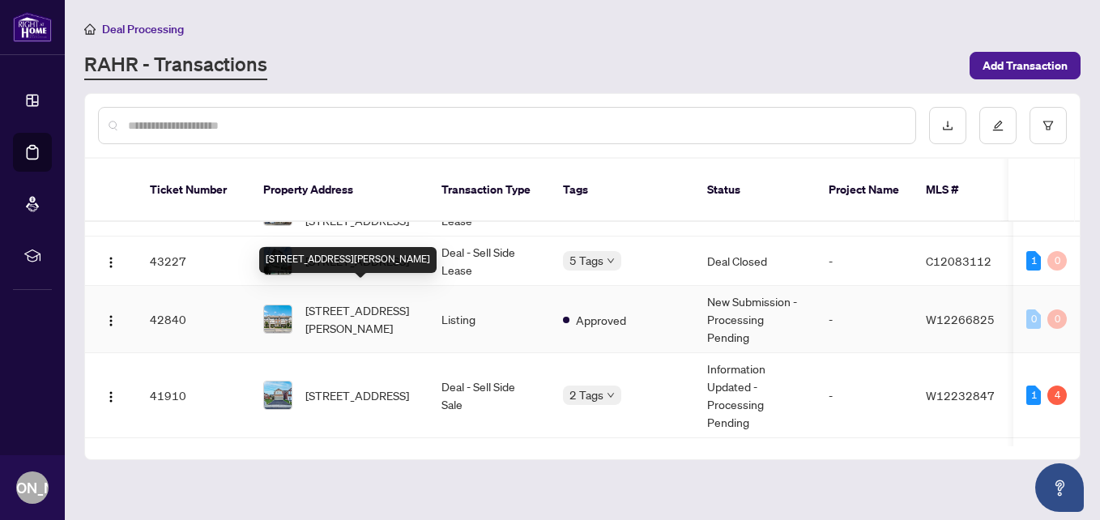 The width and height of the screenshot is (1100, 520). Describe the element at coordinates (1057, 395) in the screenshot. I see `div: 4` at that location.